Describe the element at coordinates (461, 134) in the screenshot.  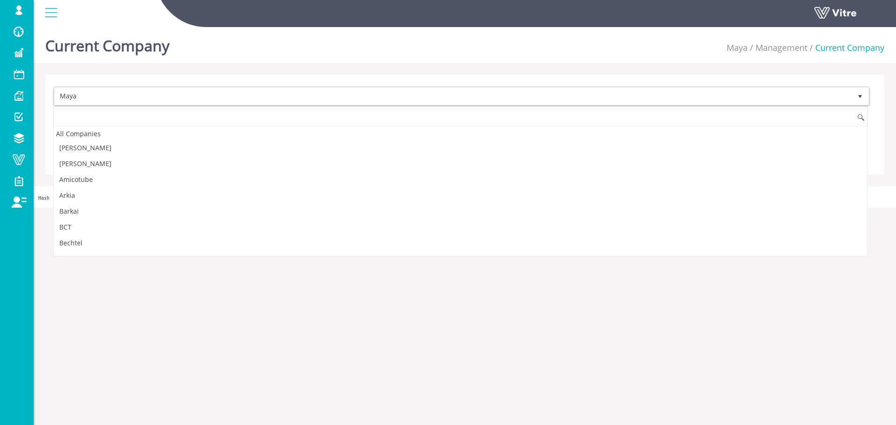
I see `div: All Companies` at that location.